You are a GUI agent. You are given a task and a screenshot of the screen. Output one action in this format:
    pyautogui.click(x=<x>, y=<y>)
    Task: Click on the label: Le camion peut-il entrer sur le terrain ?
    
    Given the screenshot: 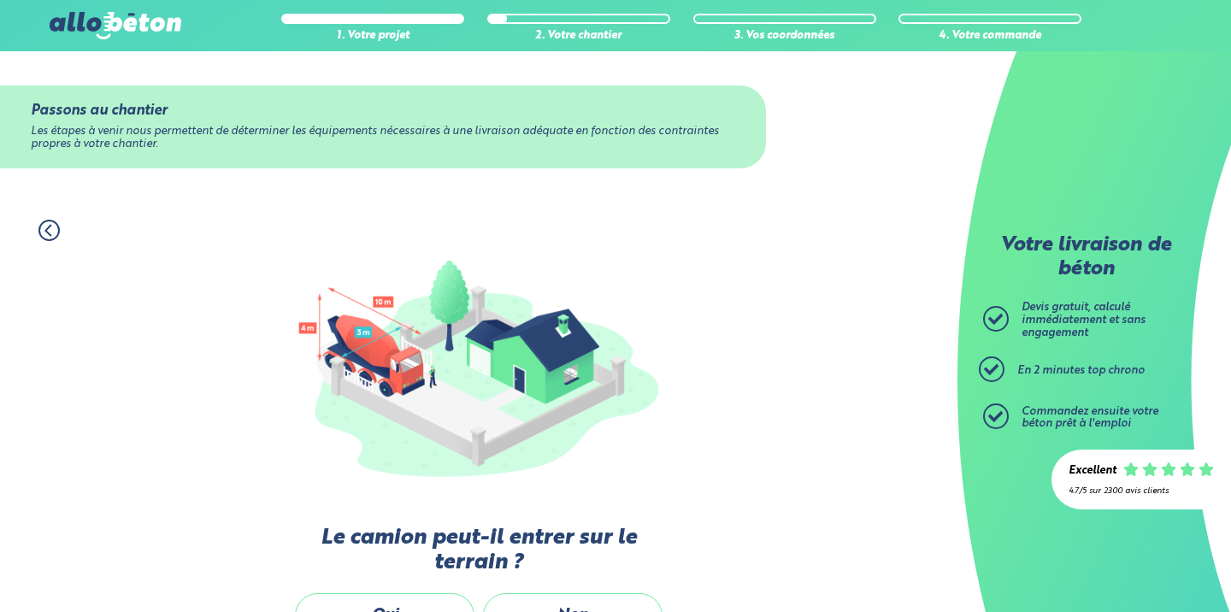 What is the action you would take?
    pyautogui.click(x=479, y=551)
    